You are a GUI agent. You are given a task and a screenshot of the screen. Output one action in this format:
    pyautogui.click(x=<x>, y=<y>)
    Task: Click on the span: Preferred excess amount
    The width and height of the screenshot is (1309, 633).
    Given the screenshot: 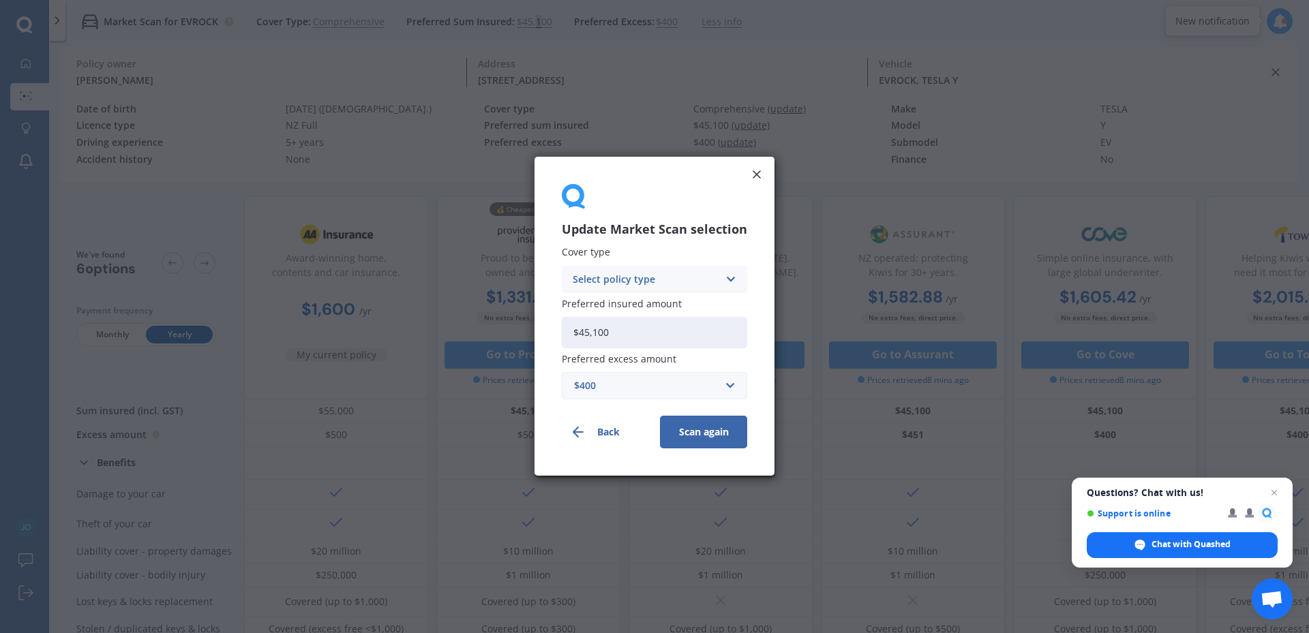 What is the action you would take?
    pyautogui.click(x=619, y=359)
    